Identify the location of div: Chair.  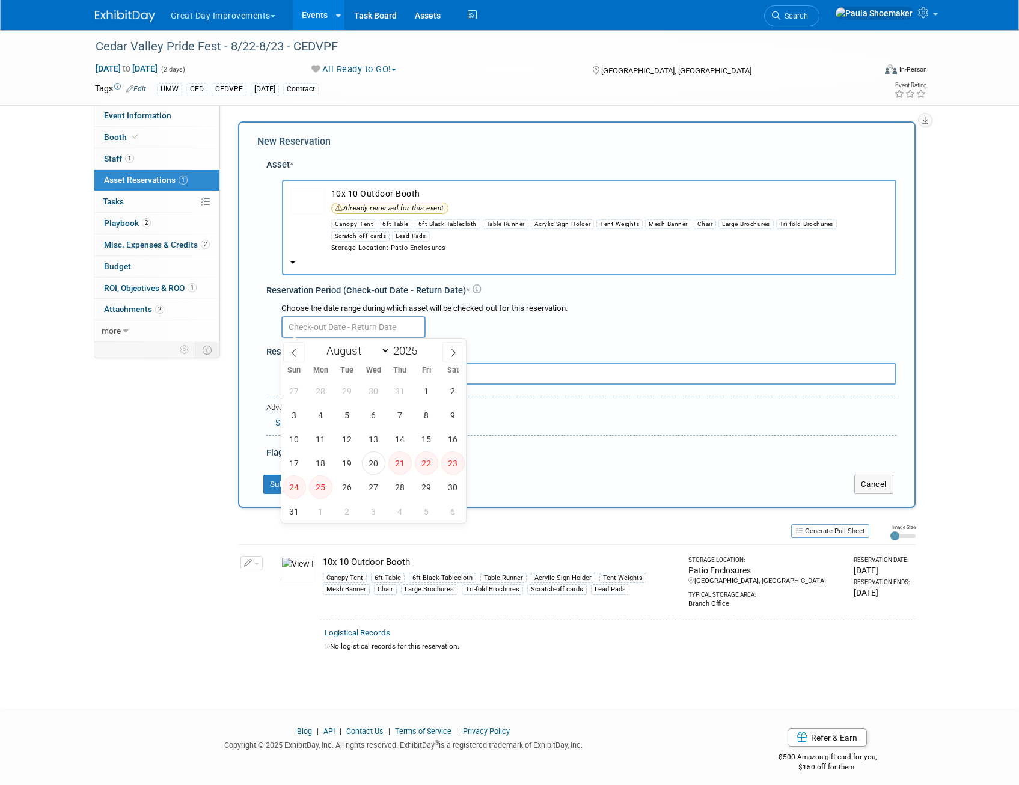
(705, 224).